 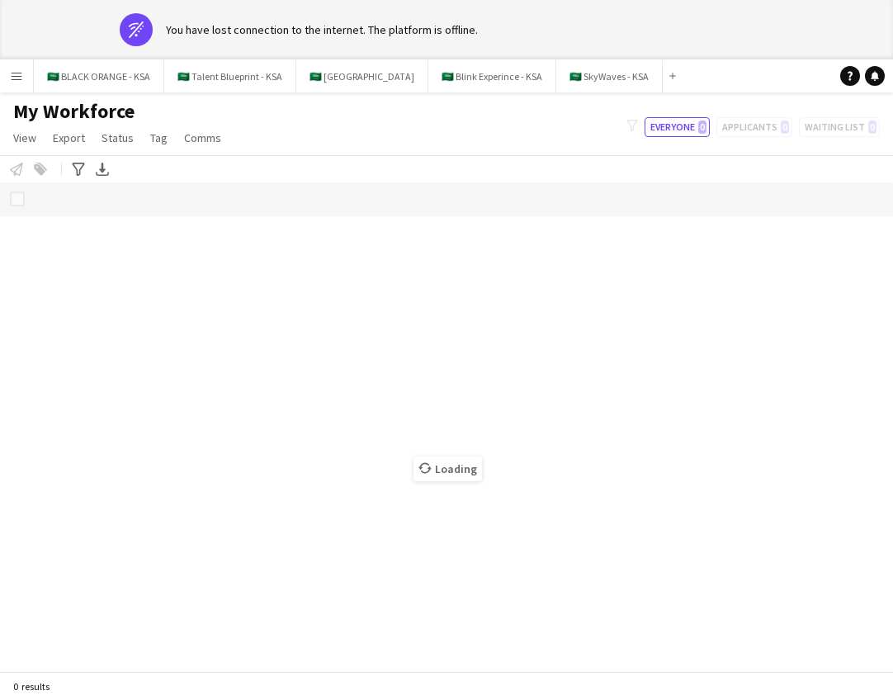 What do you see at coordinates (230, 76) in the screenshot?
I see `button: 🇸🇦 Talent Blueprint - KSA` at bounding box center [230, 76].